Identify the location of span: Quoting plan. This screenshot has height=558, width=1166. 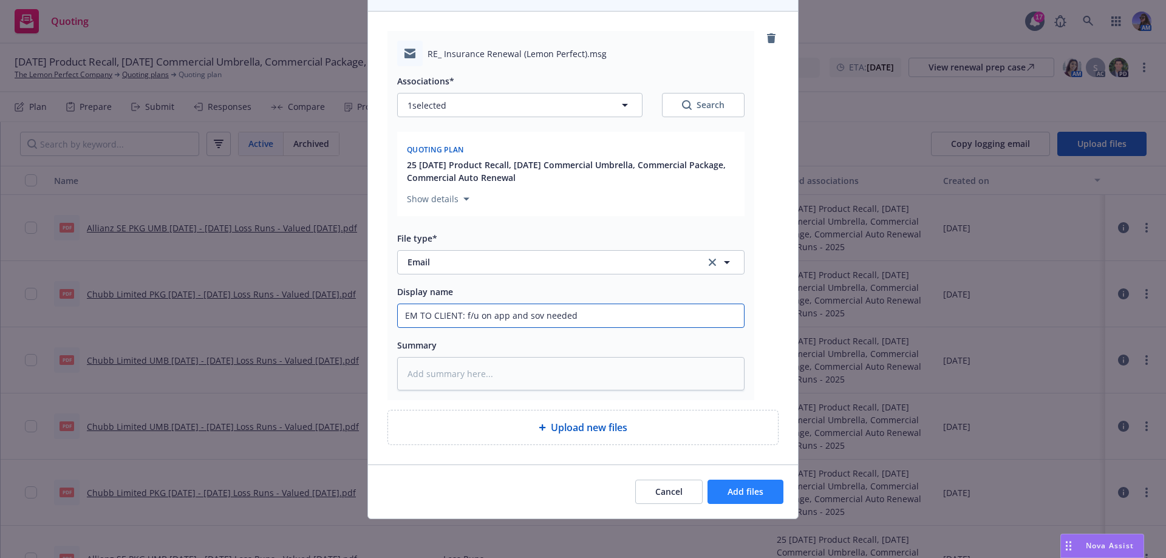
(435, 149).